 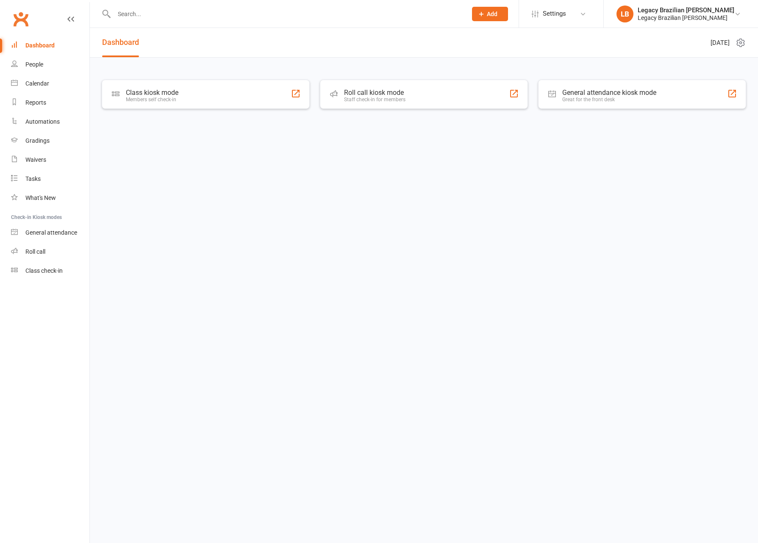 I want to click on a: Roll call, so click(x=50, y=252).